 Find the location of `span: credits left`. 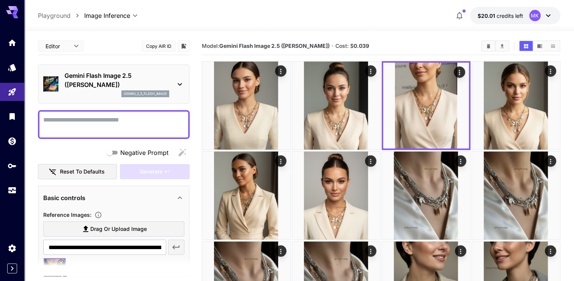

span: credits left is located at coordinates (510, 16).